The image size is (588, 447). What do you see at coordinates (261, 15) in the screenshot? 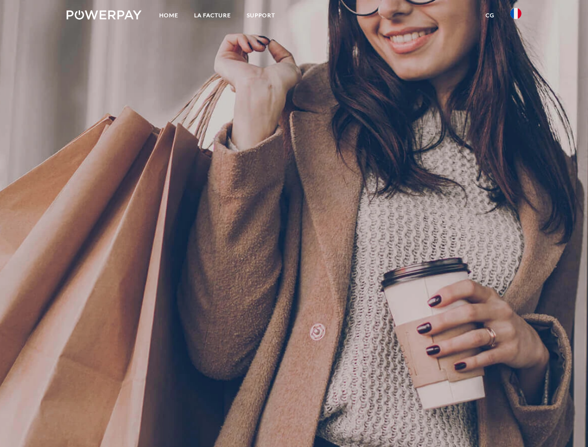
I see `a: Support` at bounding box center [261, 15].